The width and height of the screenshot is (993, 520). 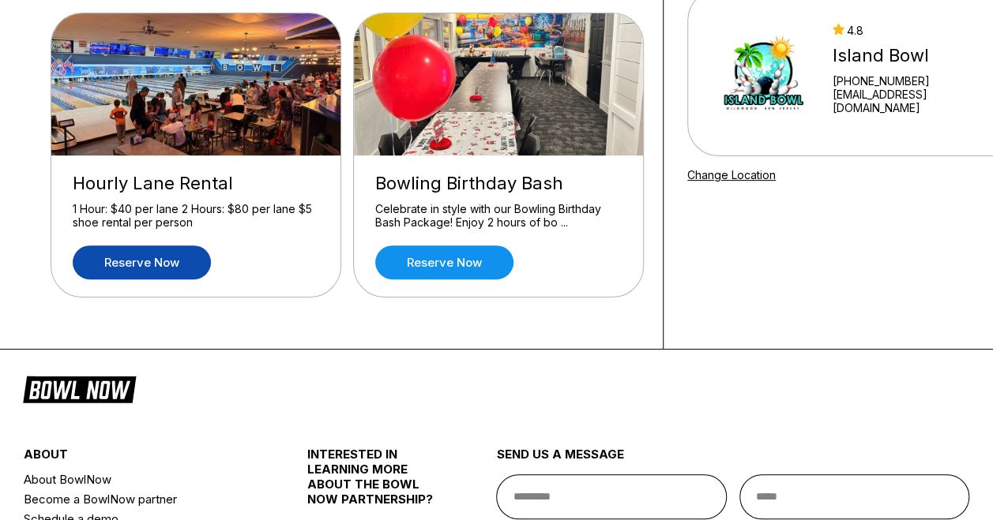 What do you see at coordinates (141, 458) in the screenshot?
I see `div: about` at bounding box center [141, 458].